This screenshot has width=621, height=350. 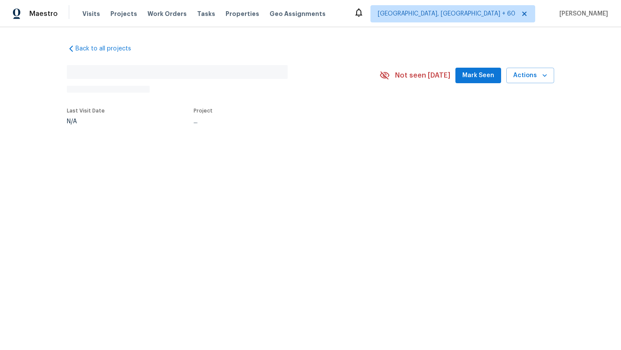 I want to click on span: Work Orders, so click(x=167, y=14).